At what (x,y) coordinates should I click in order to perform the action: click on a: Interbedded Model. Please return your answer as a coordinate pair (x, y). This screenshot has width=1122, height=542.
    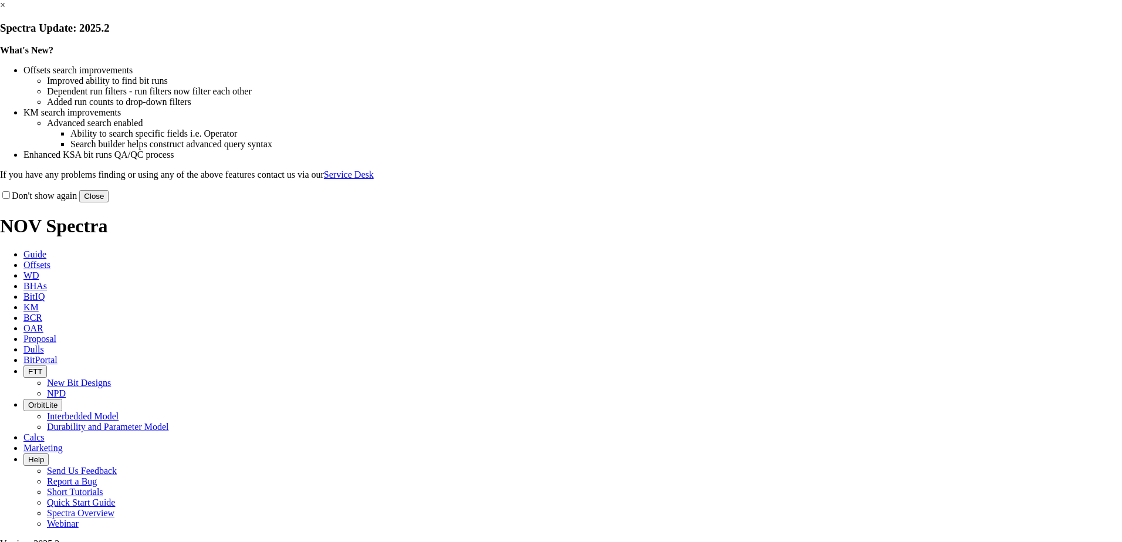
    Looking at the image, I should click on (83, 416).